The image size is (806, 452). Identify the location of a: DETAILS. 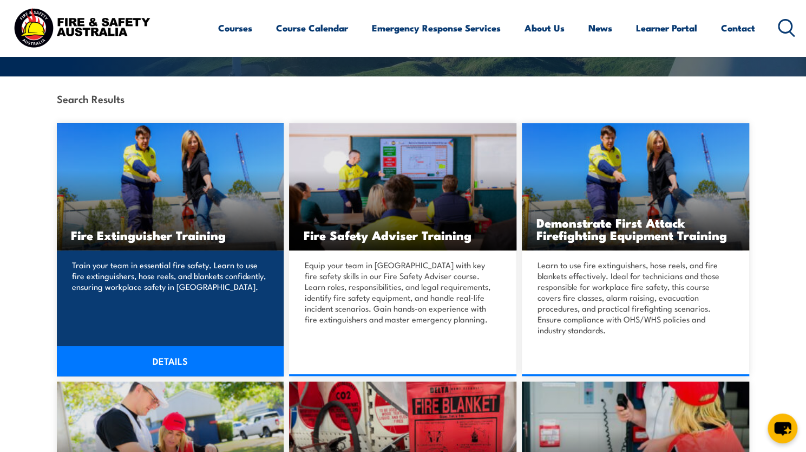
(171, 361).